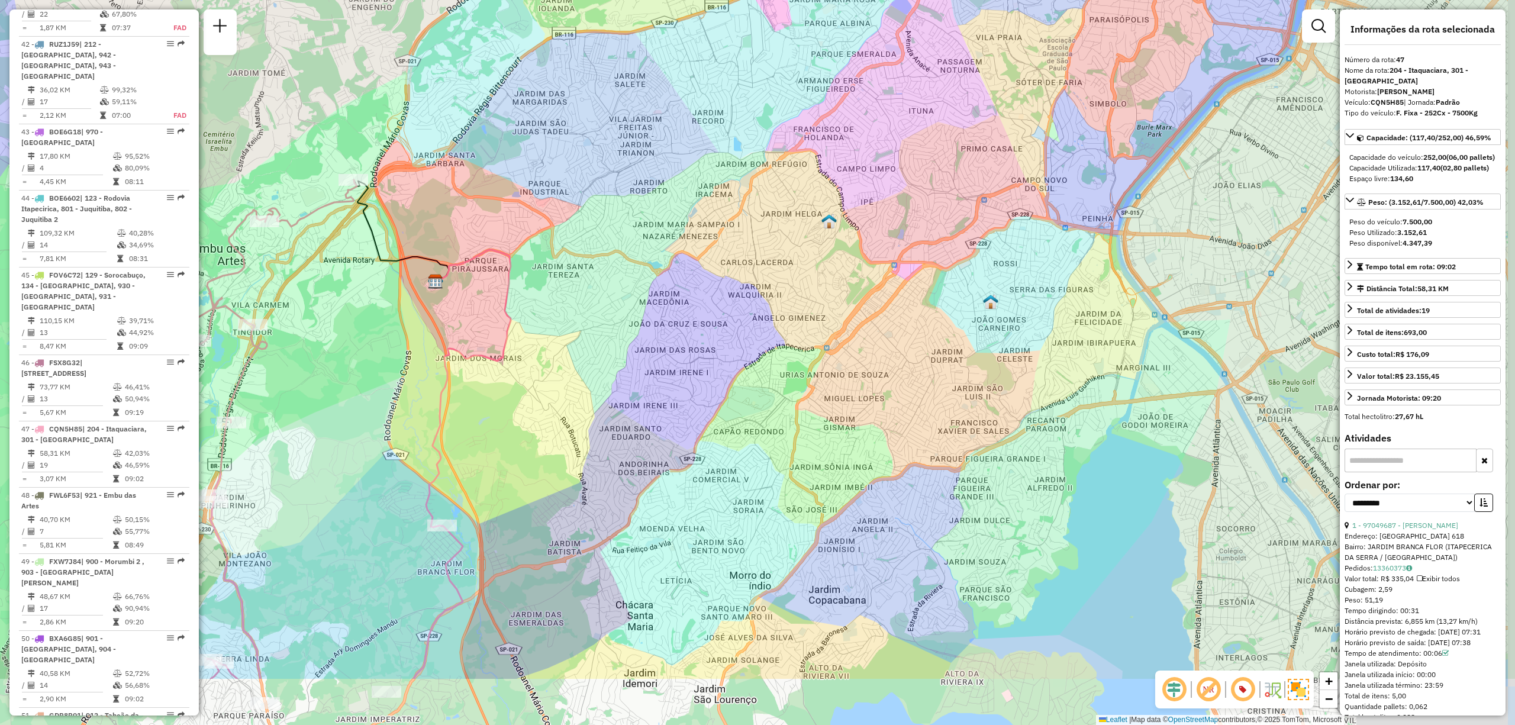 The width and height of the screenshot is (1515, 725). I want to click on h4: Atividades, so click(1423, 438).